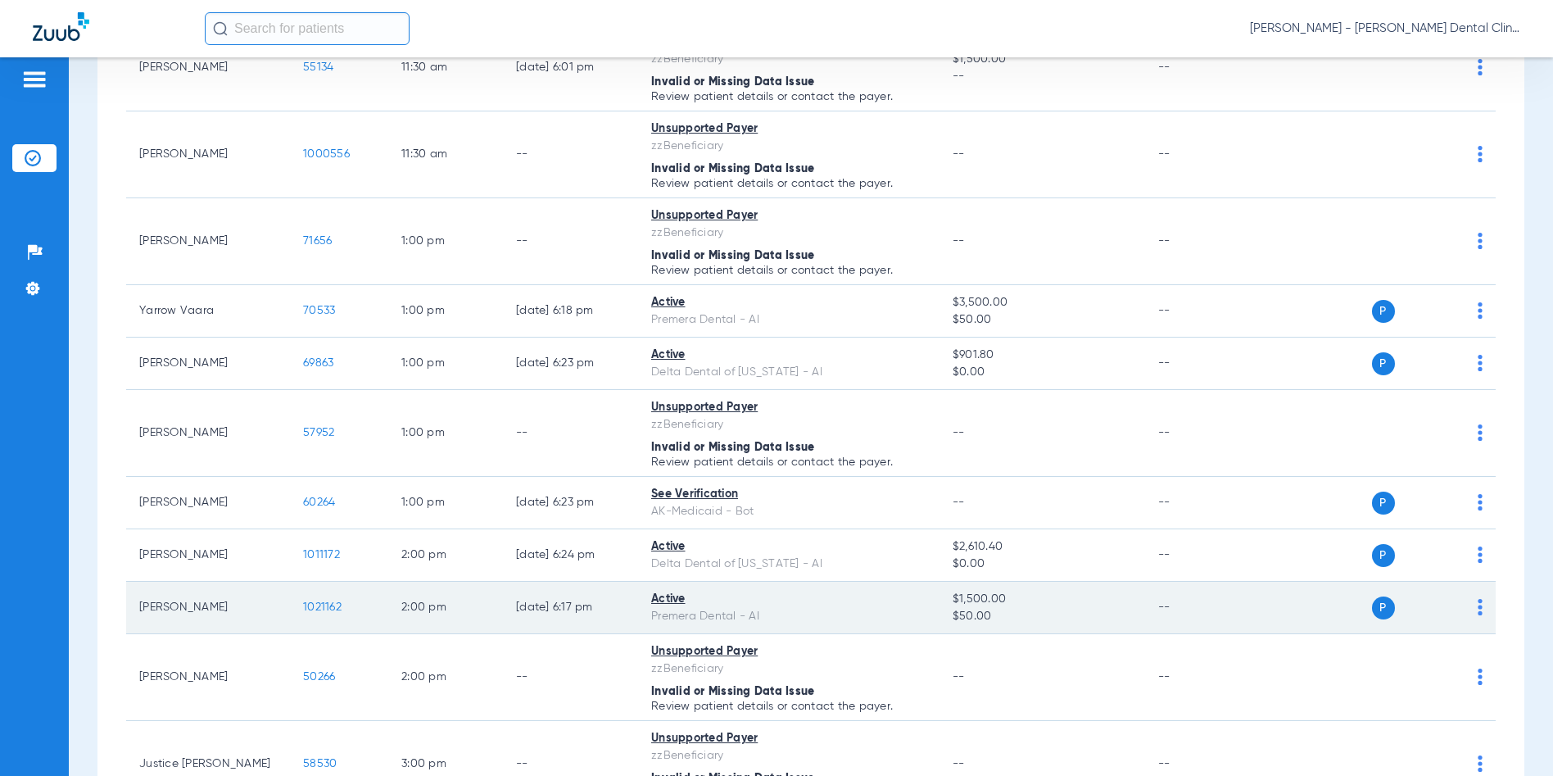 This screenshot has height=776, width=1553. What do you see at coordinates (220, 29) in the screenshot?
I see `img: Search Icon` at bounding box center [220, 29].